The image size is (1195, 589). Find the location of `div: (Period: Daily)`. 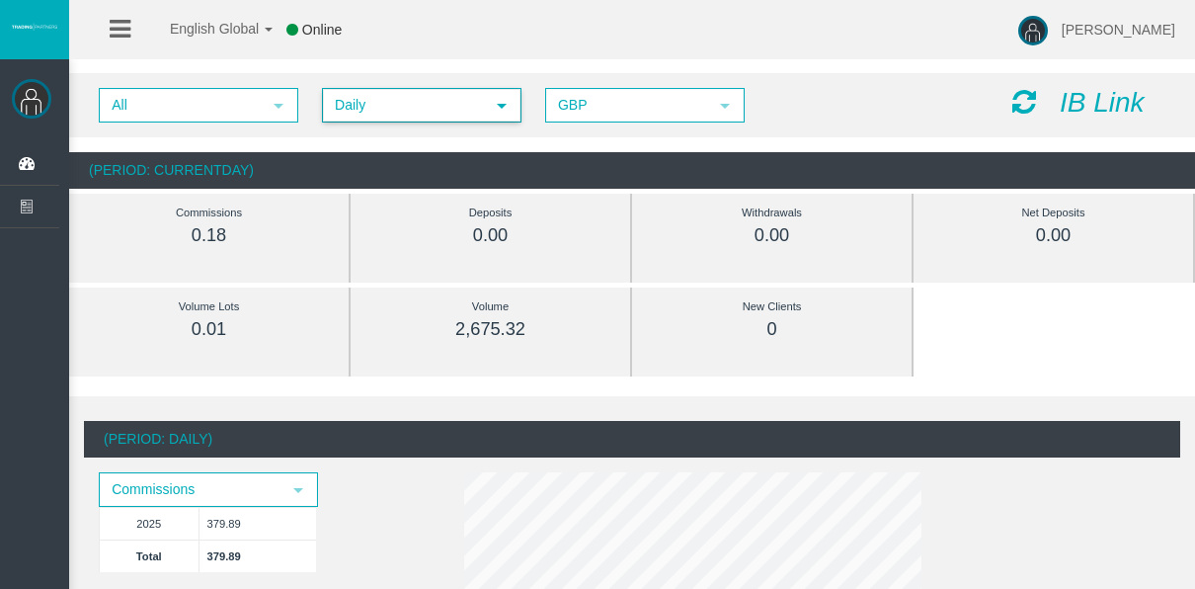

div: (Period: Daily) is located at coordinates (632, 439).